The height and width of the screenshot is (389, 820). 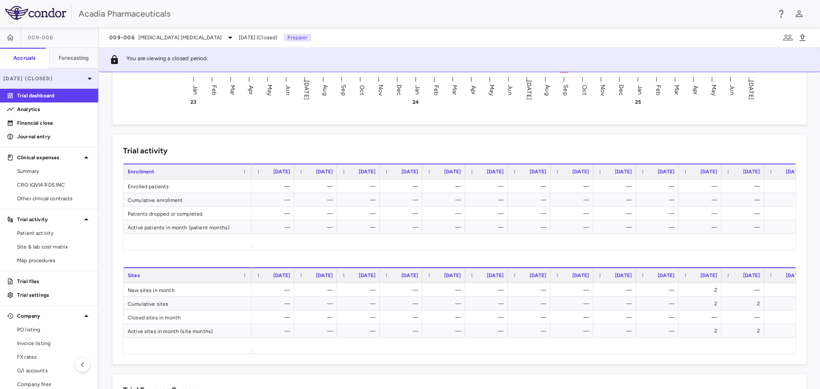 What do you see at coordinates (54, 357) in the screenshot?
I see `span: FX rates` at bounding box center [54, 357].